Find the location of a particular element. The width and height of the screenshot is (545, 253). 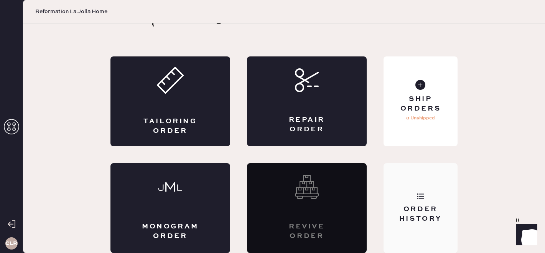

div: Ship Orders is located at coordinates (420, 104).